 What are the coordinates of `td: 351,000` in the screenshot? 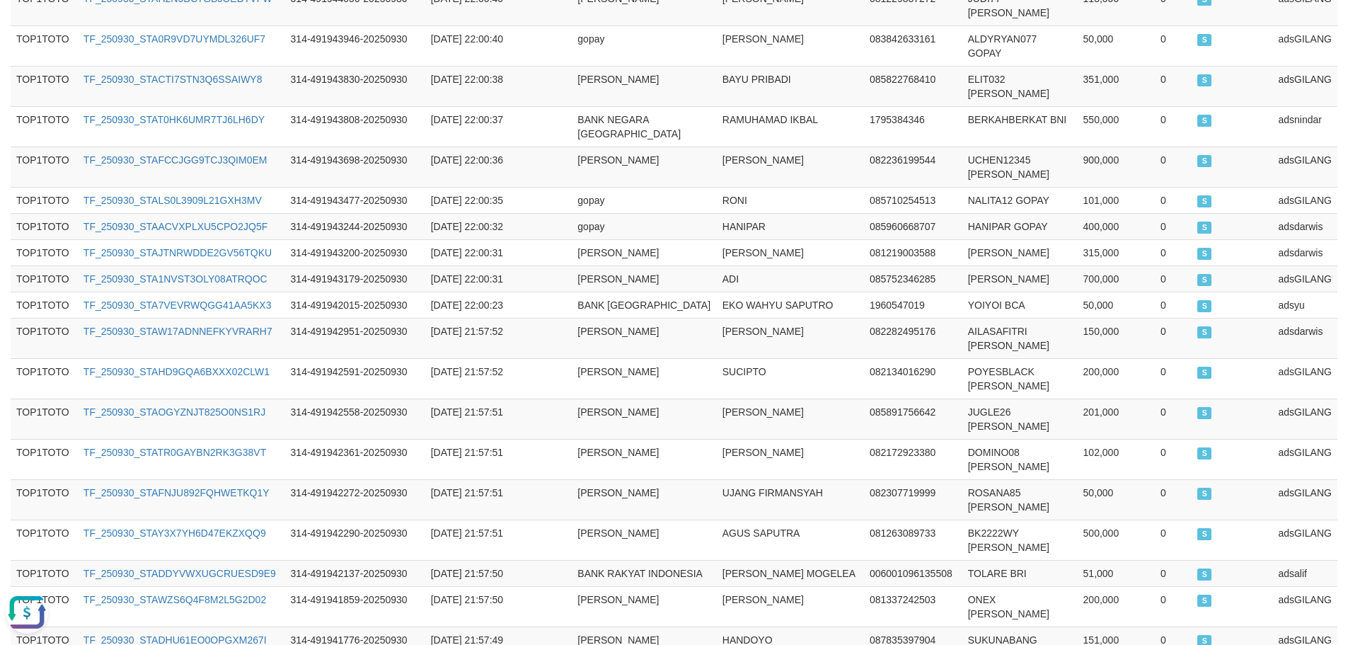 It's located at (1116, 86).